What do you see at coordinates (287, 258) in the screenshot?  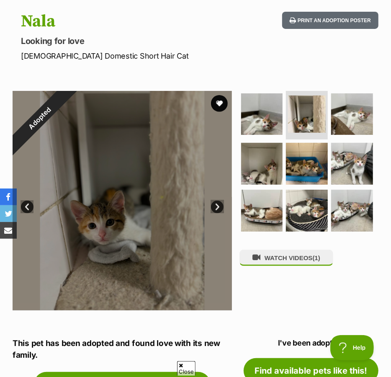 I see `button: WATCH VIDEOS(1)` at bounding box center [287, 258].